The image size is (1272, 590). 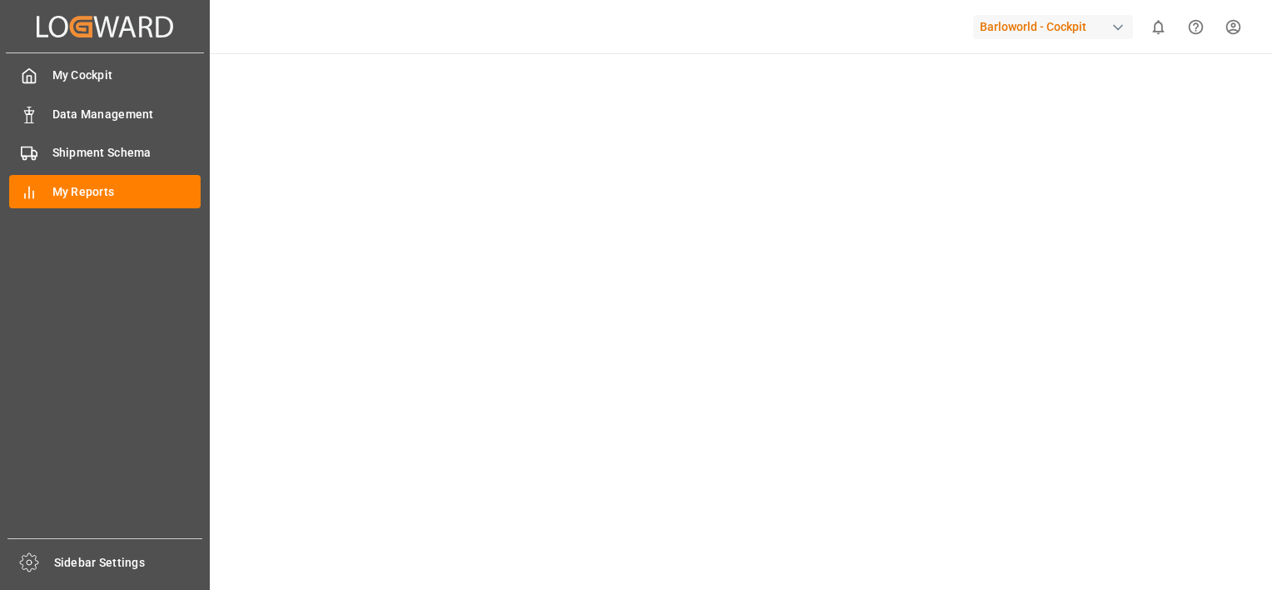 What do you see at coordinates (128, 562) in the screenshot?
I see `span: Sidebar Settings` at bounding box center [128, 562].